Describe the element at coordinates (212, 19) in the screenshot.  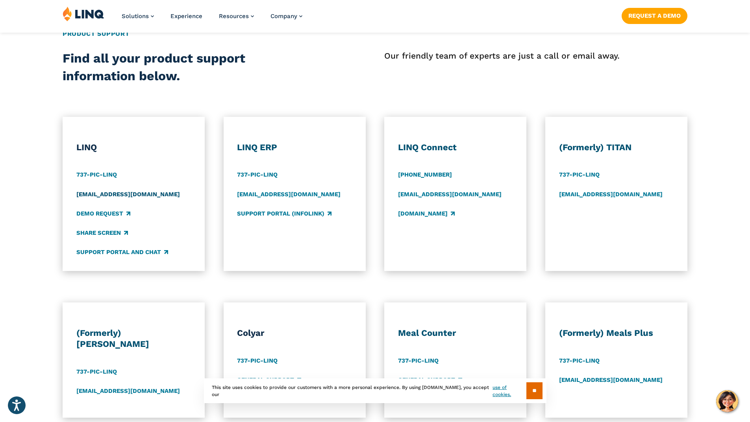
I see `nav: Primary Navigation` at that location.